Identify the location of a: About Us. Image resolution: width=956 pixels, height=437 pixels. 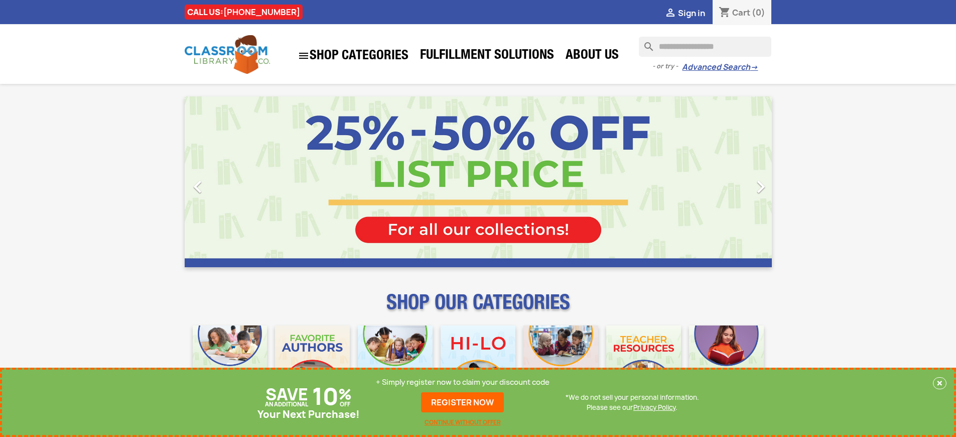
(592, 56).